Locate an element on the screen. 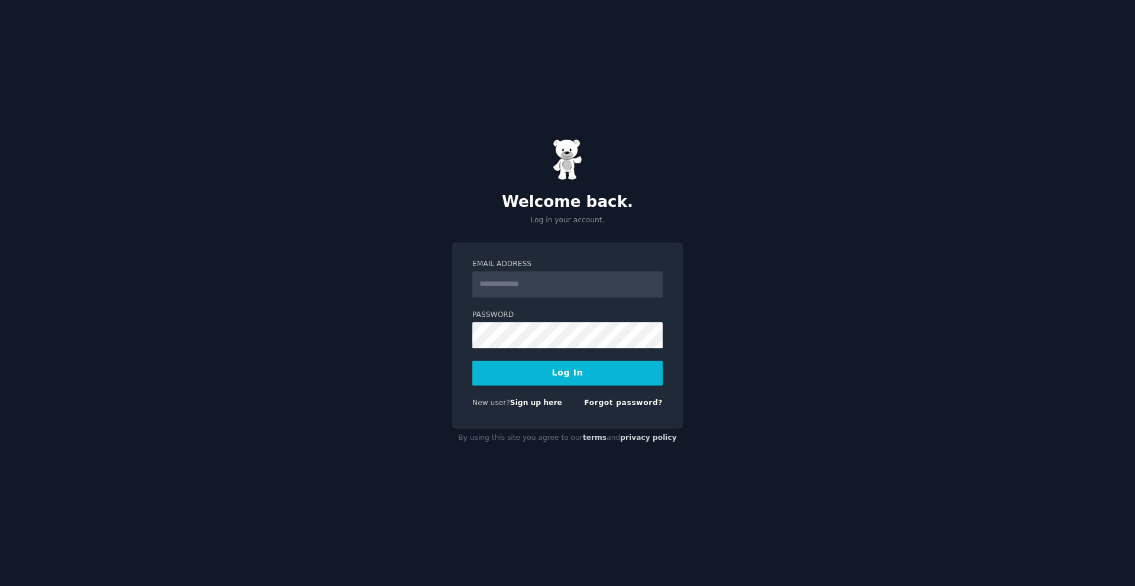 The height and width of the screenshot is (586, 1135). div: By using this site you agree to our and is located at coordinates (567, 438).